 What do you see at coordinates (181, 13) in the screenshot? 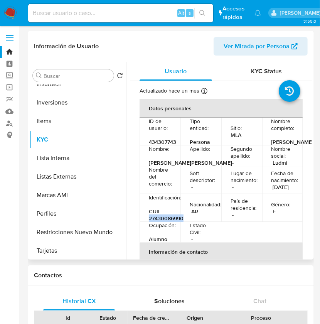
I see `span: Alt` at bounding box center [181, 13].